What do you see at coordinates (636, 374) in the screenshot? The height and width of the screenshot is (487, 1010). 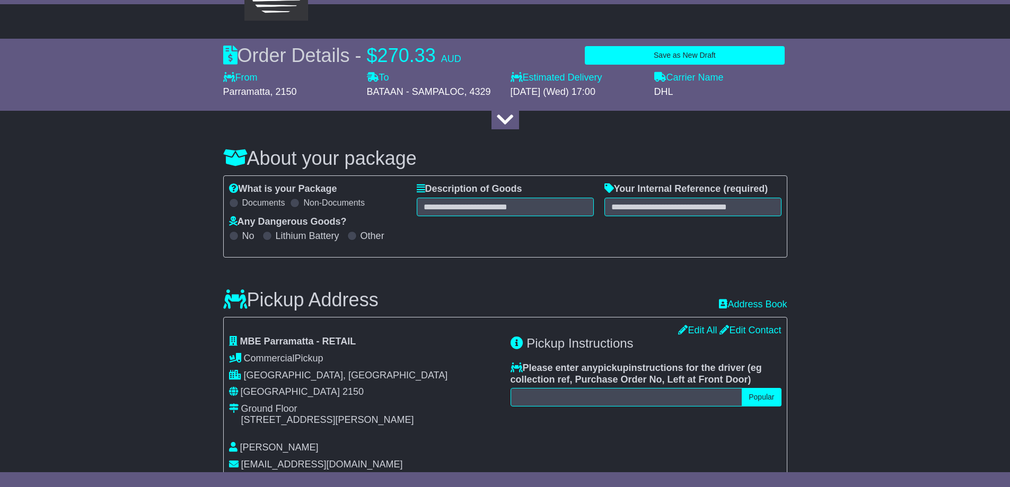 I see `span: eg collection ref, Purchase Order No, Left at Front Door` at bounding box center [636, 374].